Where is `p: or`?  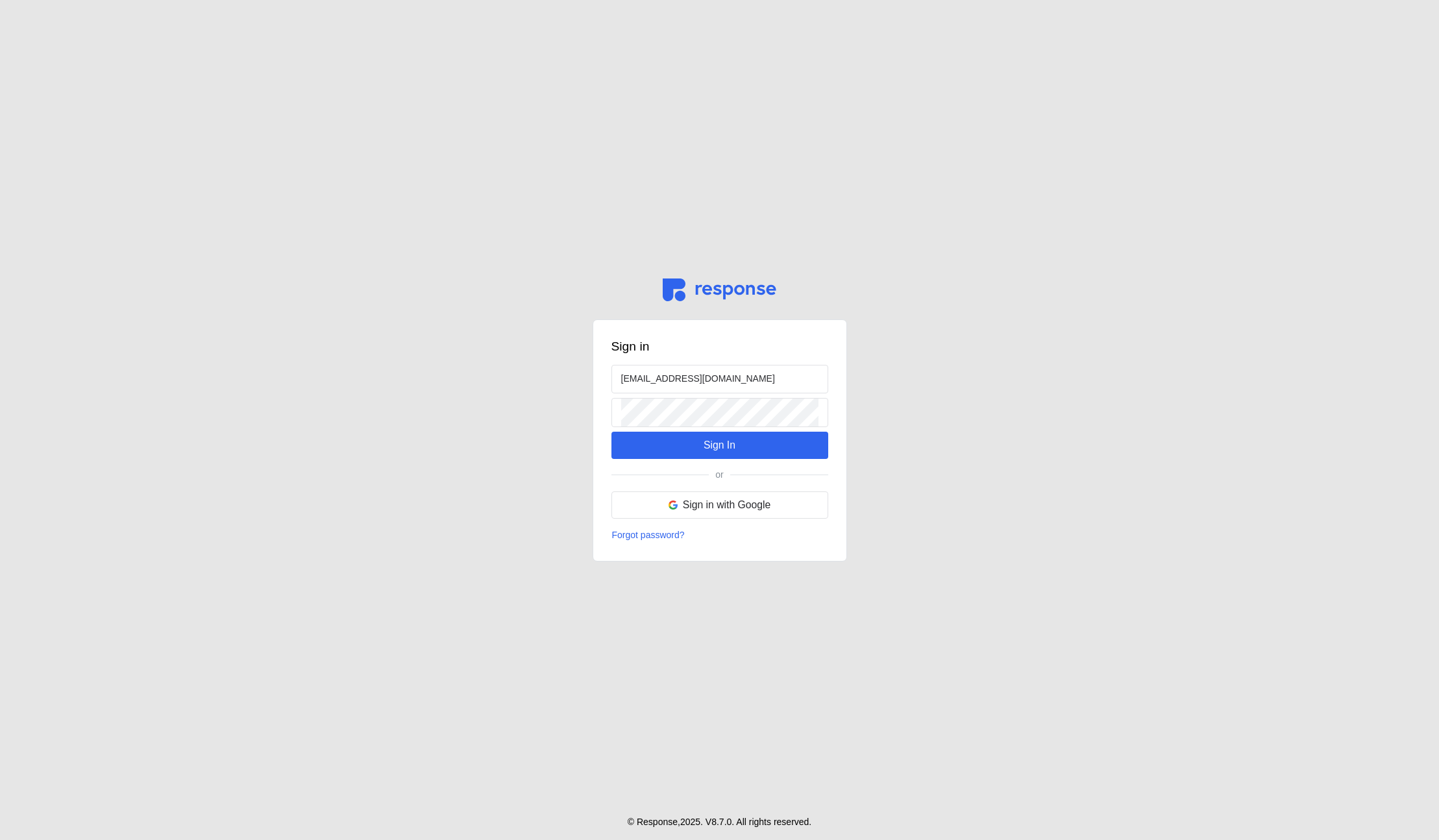
p: or is located at coordinates (719, 475).